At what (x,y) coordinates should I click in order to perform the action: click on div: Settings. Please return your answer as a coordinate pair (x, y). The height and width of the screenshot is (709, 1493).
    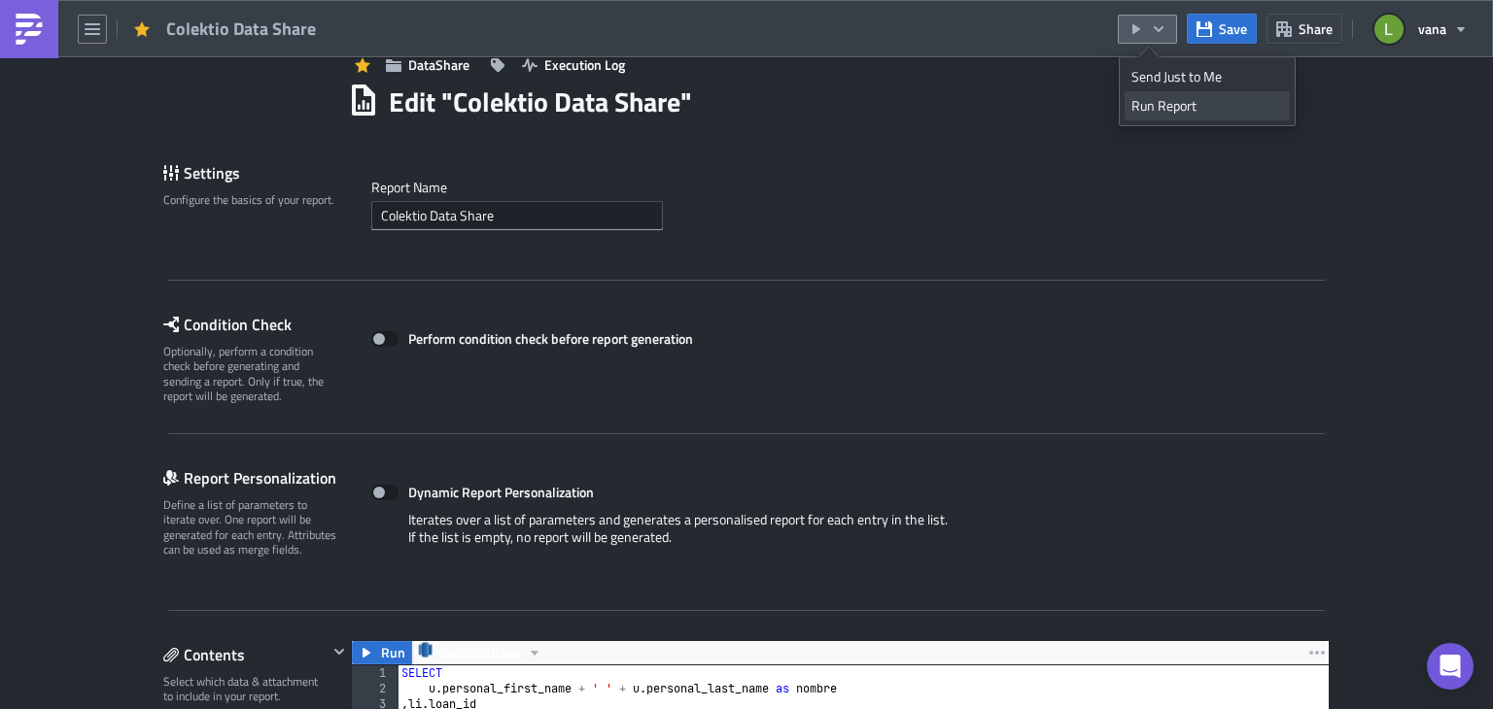
    Looking at the image, I should click on (257, 173).